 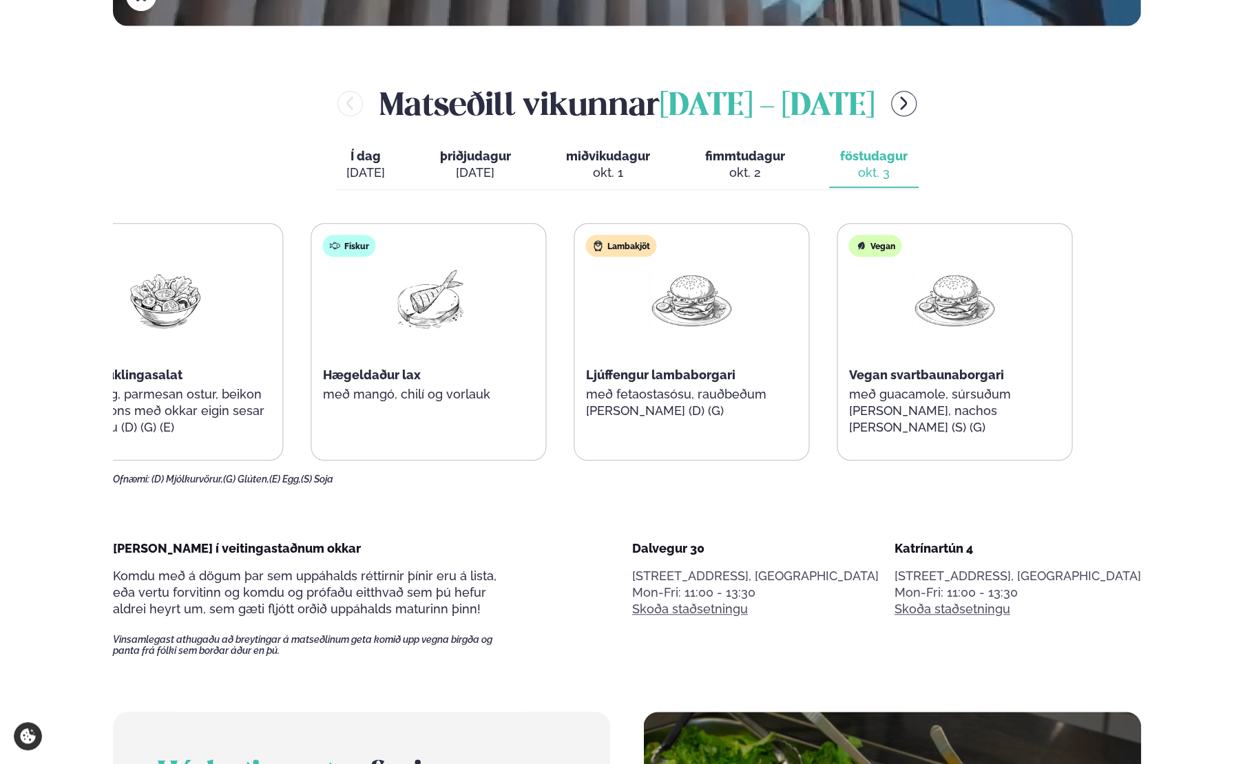 I want to click on img: fish.svg, so click(x=335, y=246).